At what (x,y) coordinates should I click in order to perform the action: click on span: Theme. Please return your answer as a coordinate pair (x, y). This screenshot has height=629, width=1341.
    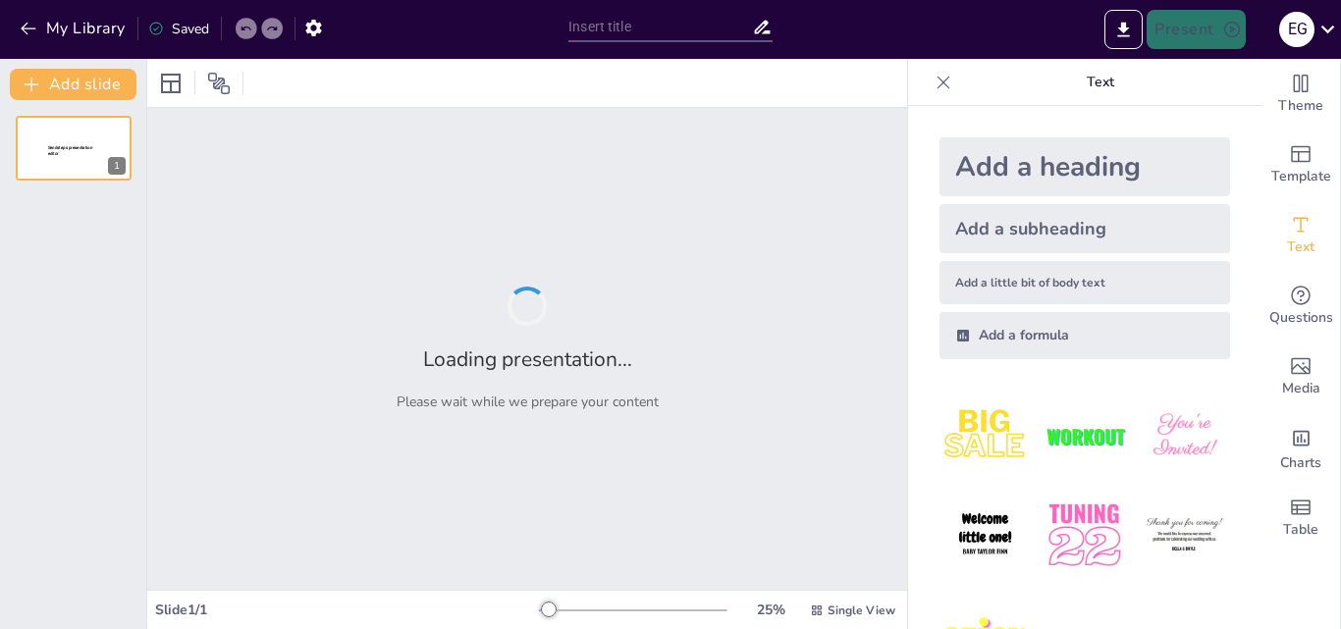
    Looking at the image, I should click on (1300, 106).